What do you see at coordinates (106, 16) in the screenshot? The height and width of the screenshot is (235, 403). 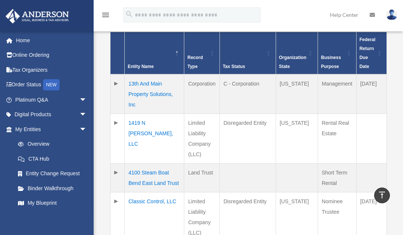 I see `a: menu` at bounding box center [106, 16].